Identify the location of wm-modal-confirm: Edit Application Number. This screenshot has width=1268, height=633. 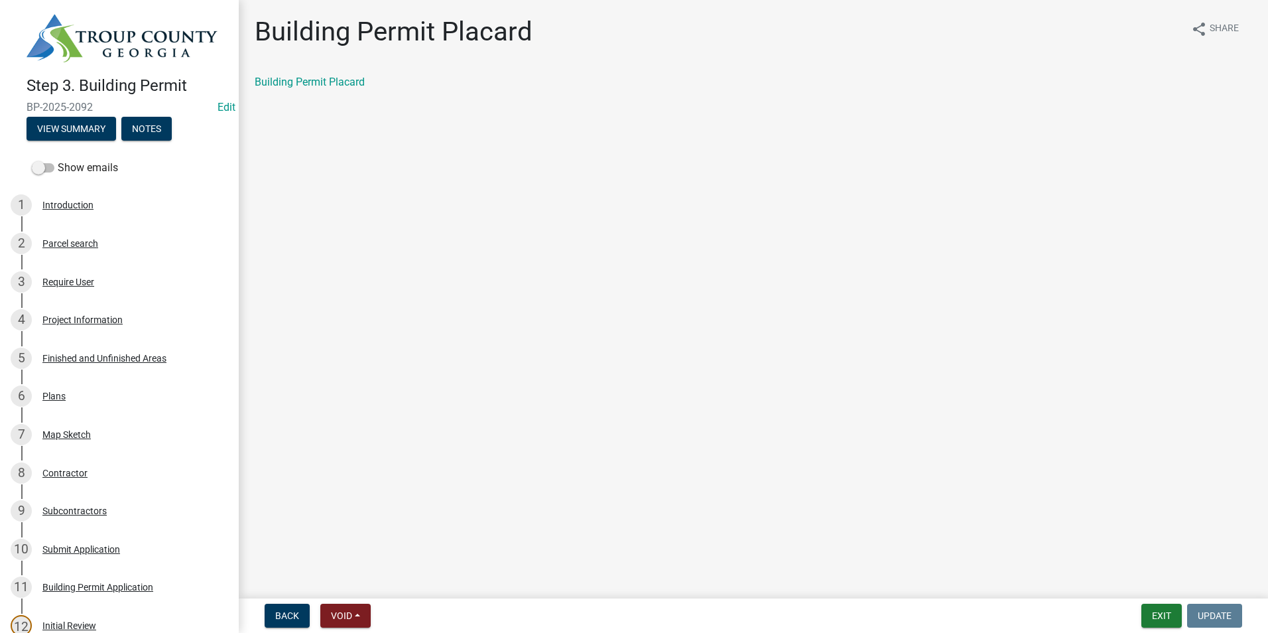
(226, 107).